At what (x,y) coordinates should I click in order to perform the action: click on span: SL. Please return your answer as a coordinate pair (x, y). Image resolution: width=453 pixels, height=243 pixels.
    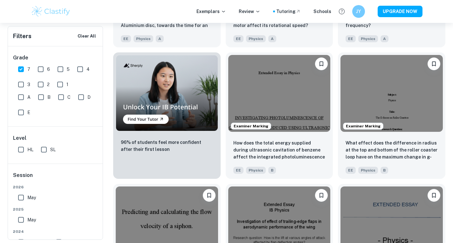
    Looking at the image, I should click on (53, 150).